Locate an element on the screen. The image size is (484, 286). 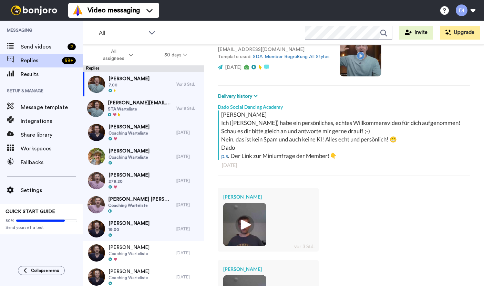
div: 99 + is located at coordinates (69, 61).